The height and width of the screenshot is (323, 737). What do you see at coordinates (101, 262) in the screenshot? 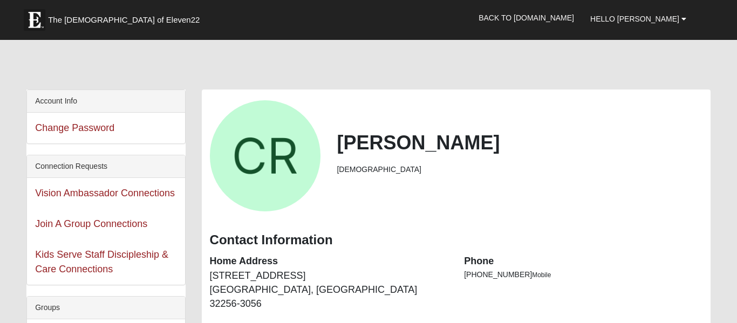
I see `a: Kids Serve Staff Discipleship & Care Connections` at bounding box center [101, 262].